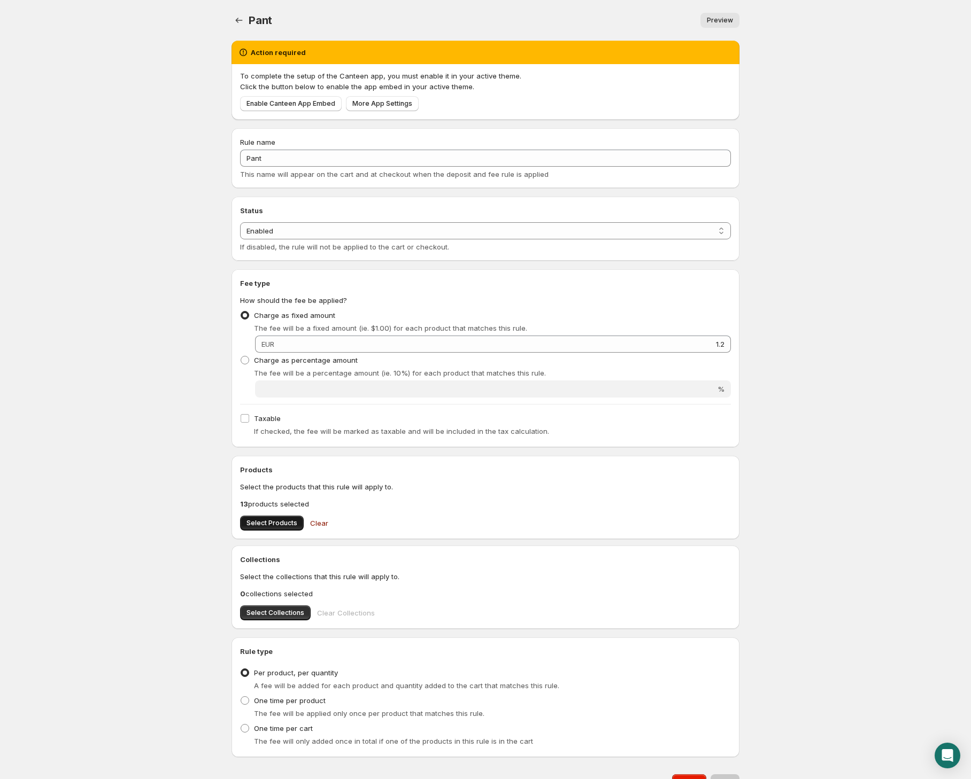 This screenshot has height=779, width=971. What do you see at coordinates (382, 104) in the screenshot?
I see `a: More App Settings` at bounding box center [382, 104].